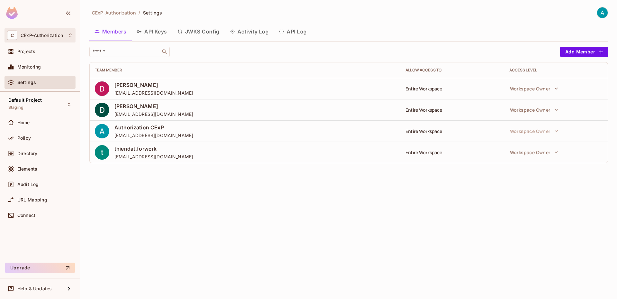 This screenshot has width=617, height=299. What do you see at coordinates (12, 13) in the screenshot?
I see `img: SReyMgAAAABJRU5ErkJggg==` at bounding box center [12, 13].